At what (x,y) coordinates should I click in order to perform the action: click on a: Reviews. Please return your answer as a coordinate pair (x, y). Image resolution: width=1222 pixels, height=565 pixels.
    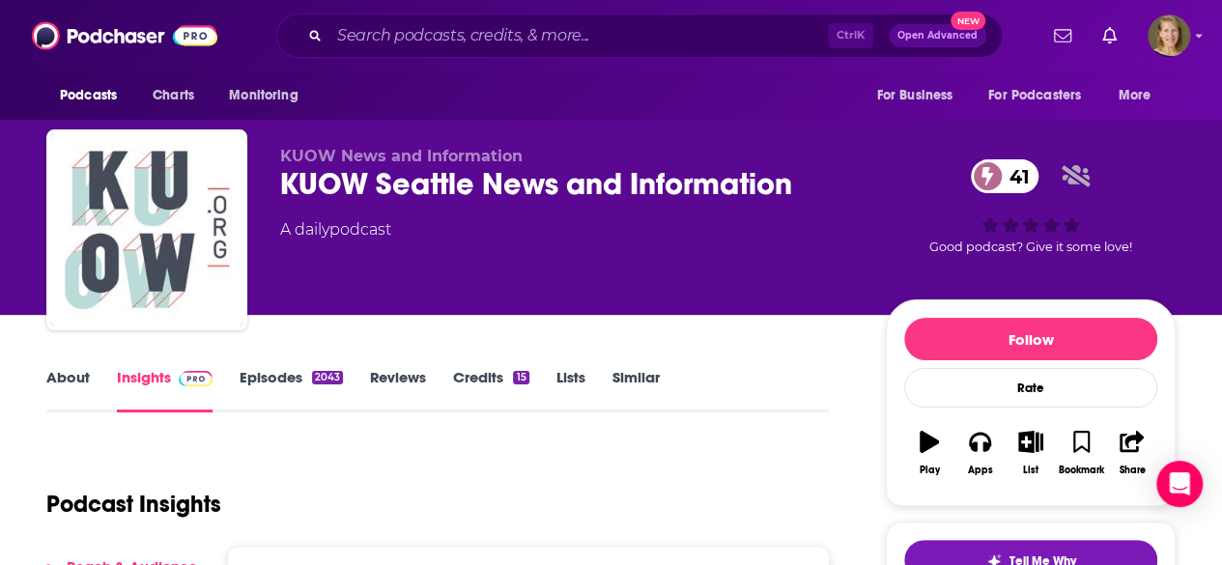
    Looking at the image, I should click on (398, 390).